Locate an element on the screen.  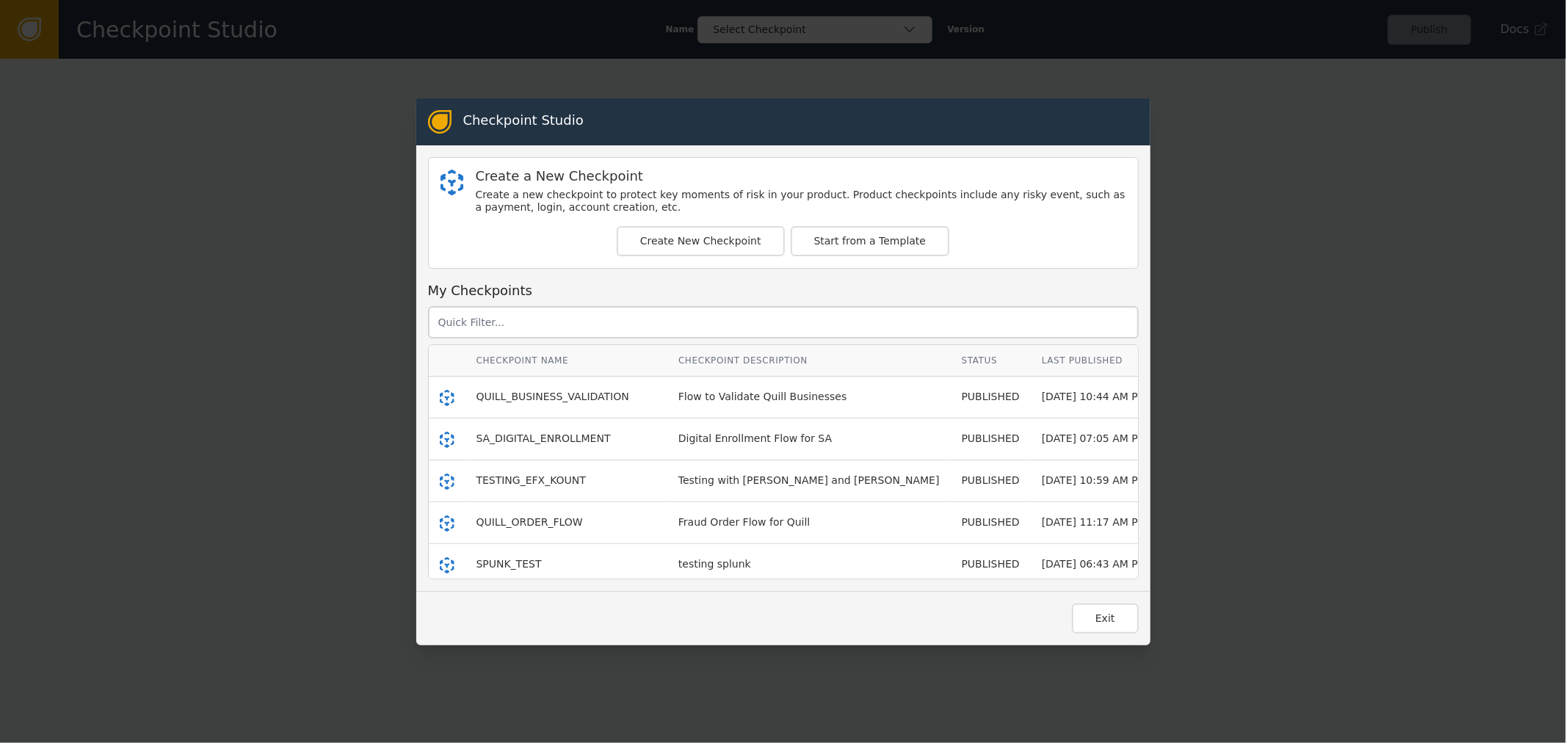
th: Status is located at coordinates (990, 360).